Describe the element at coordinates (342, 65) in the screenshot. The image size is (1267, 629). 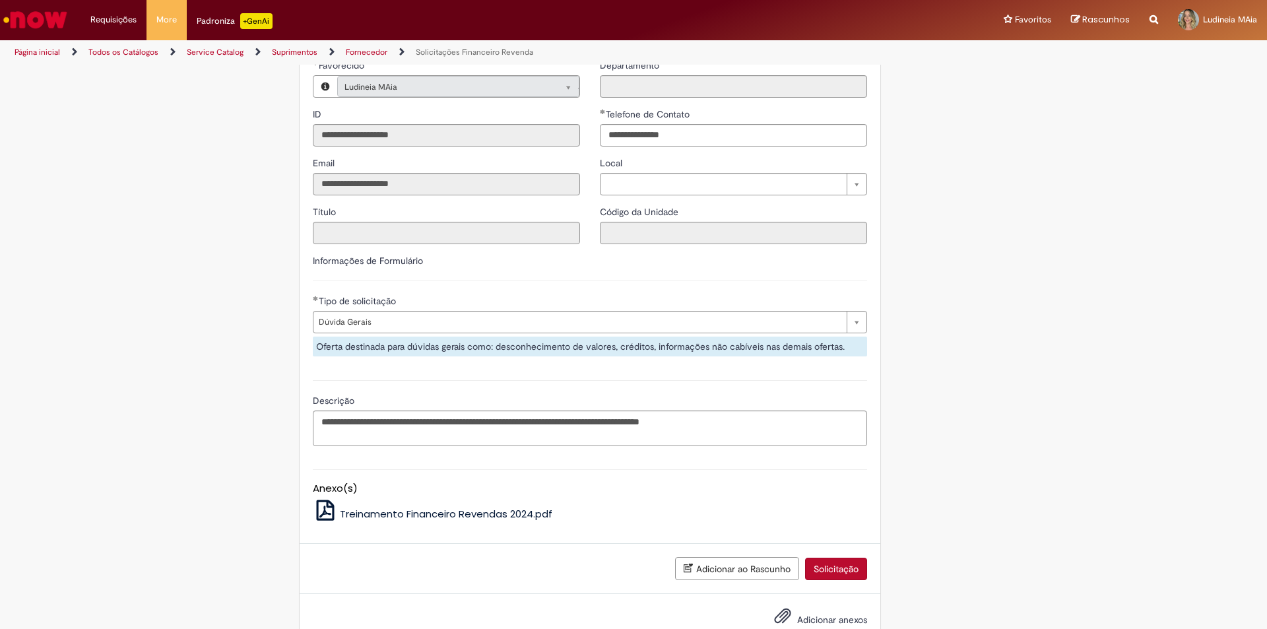
I see `span: Necessários - Favorecido` at that location.